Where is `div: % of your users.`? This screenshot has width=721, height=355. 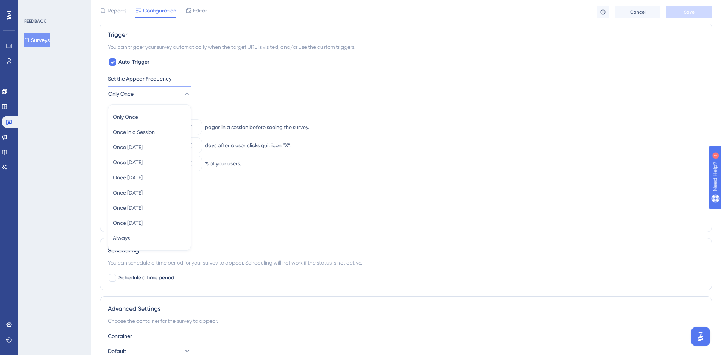
div: % of your users. is located at coordinates (223, 163).